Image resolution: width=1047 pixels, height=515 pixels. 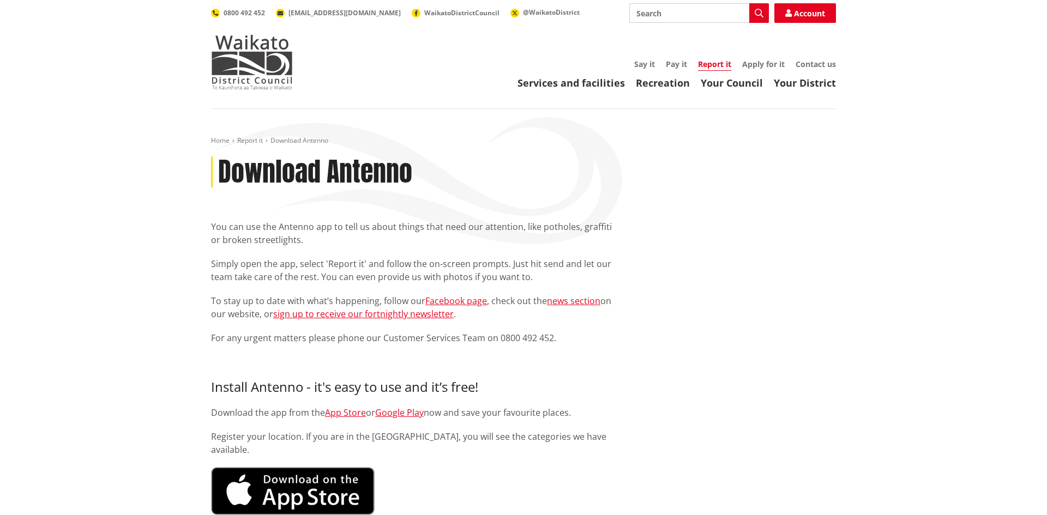 I want to click on a: Say it, so click(x=645, y=64).